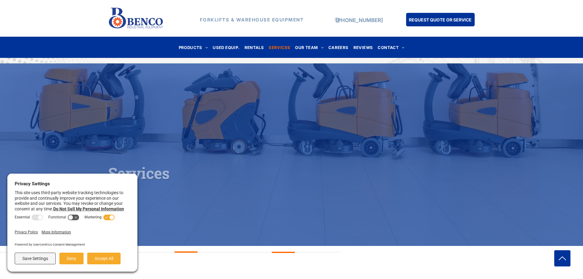 This screenshot has width=583, height=279. Describe the element at coordinates (440, 20) in the screenshot. I see `span: REQUEST QUOTE OR SERVICE` at that location.